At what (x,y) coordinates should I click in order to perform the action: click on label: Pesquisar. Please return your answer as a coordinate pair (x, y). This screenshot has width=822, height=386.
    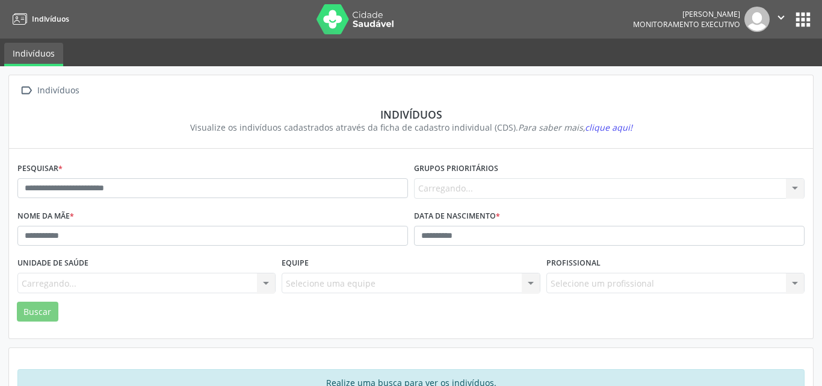
    Looking at the image, I should click on (40, 168).